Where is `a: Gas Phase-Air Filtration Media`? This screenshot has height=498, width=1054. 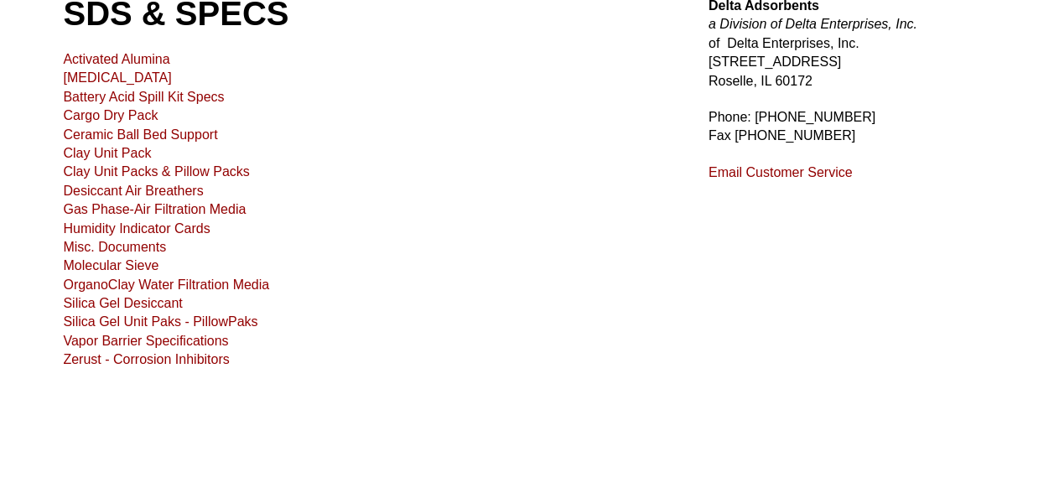
a: Gas Phase-Air Filtration Media is located at coordinates (154, 209).